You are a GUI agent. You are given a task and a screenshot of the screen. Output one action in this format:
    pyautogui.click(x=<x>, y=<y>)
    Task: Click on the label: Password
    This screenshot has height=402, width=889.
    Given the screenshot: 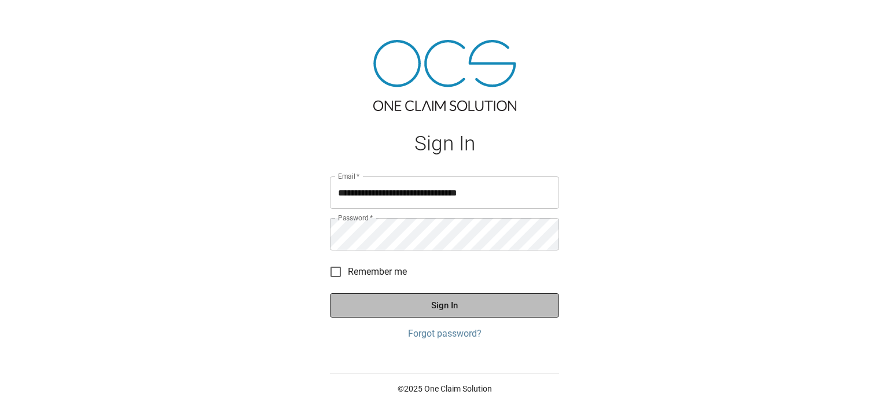 What is the action you would take?
    pyautogui.click(x=355, y=218)
    